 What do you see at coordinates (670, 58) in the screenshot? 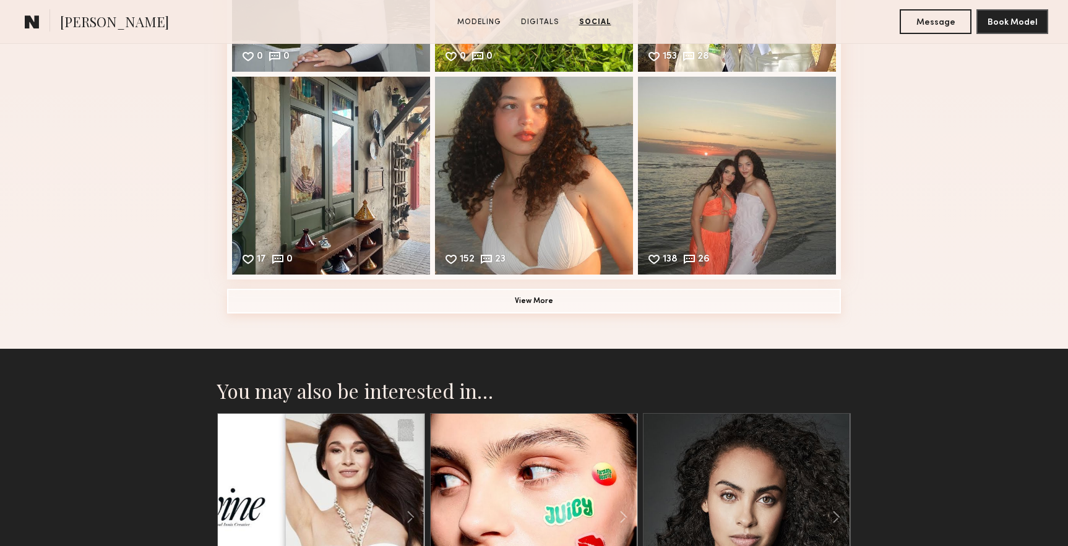
I see `div: 153` at bounding box center [670, 58].